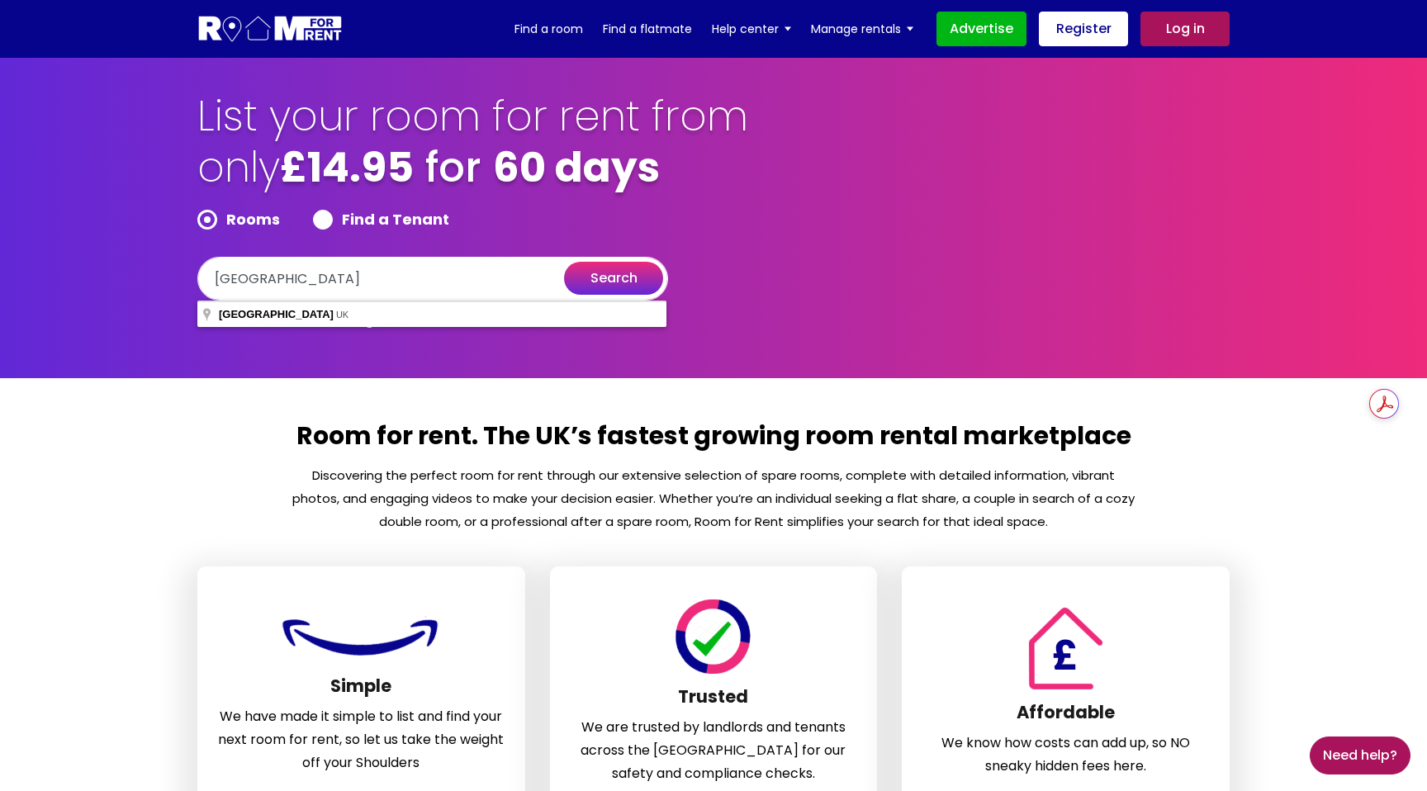 Image resolution: width=1427 pixels, height=791 pixels. I want to click on h2: Room for rent. The UK’s fastest growing room rental marketplace, so click(714, 442).